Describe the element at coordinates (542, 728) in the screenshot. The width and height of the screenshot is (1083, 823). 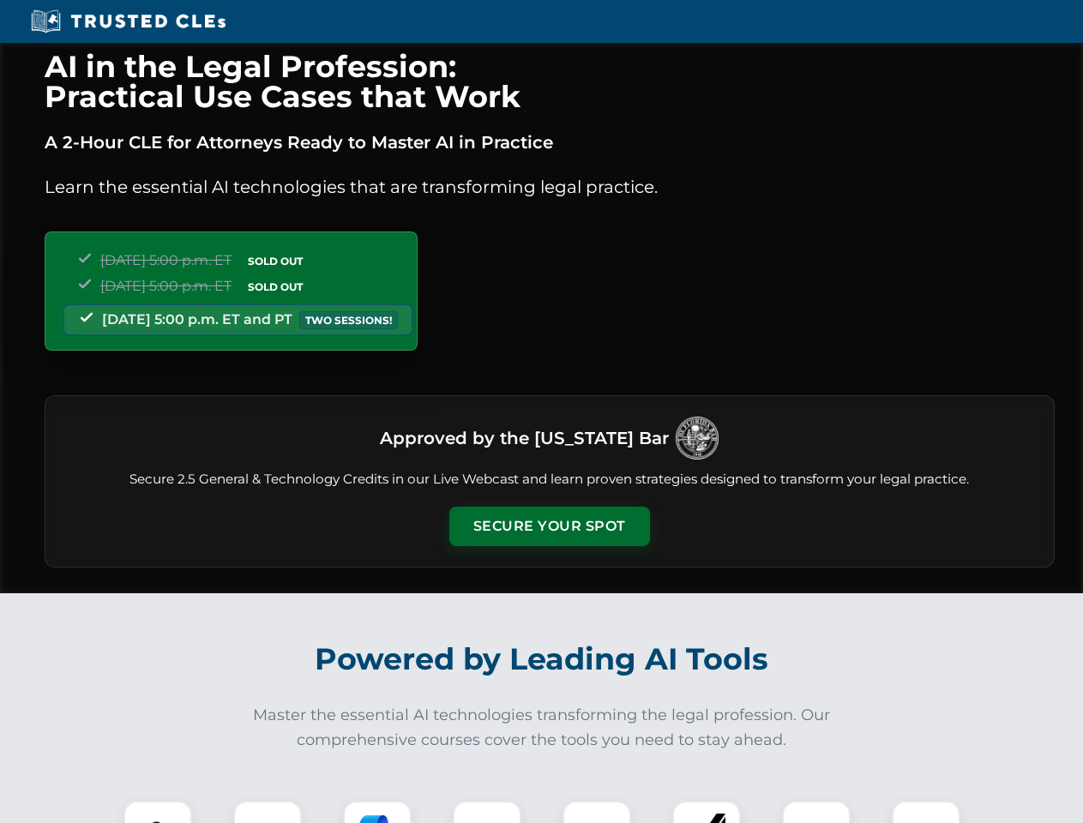
I see `p: Master the essential AI technologies transforming the legal profession. Our comprehensive courses...` at that location.